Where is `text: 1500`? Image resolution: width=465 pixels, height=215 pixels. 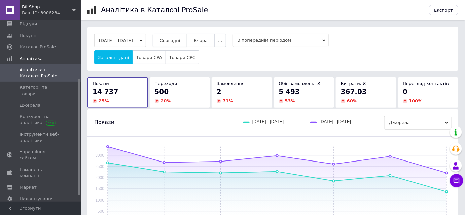
text: 1500 is located at coordinates (100, 189).